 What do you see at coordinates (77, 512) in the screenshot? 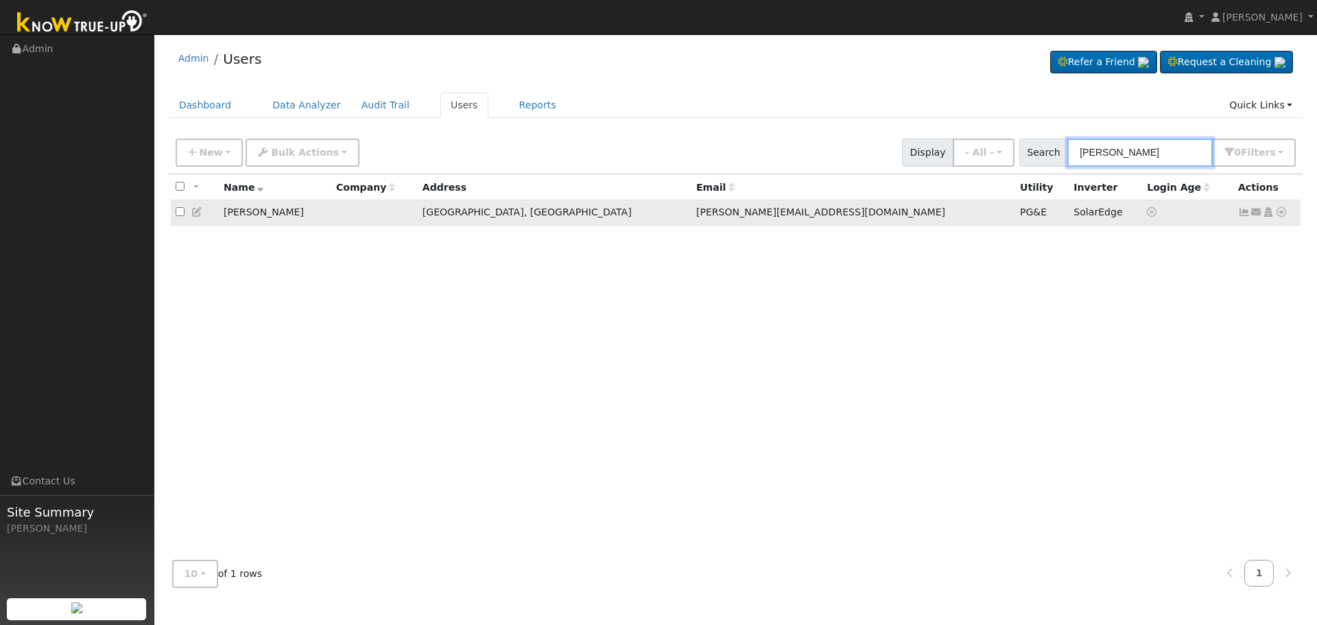
I see `span: Site Summary` at bounding box center [77, 512].